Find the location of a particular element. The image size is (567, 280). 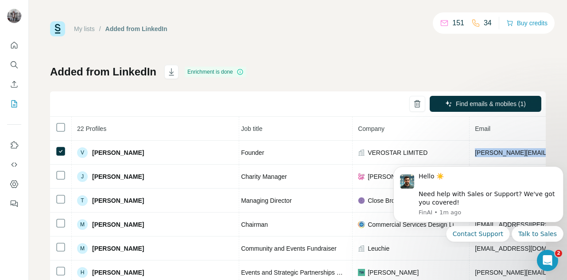

button: Search is located at coordinates (14, 65).